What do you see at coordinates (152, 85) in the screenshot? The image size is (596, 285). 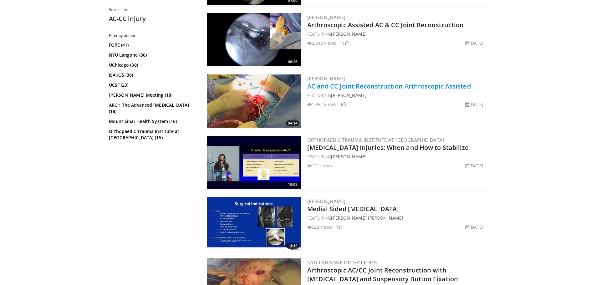 I see `a: UCSF (23)` at bounding box center [152, 85].